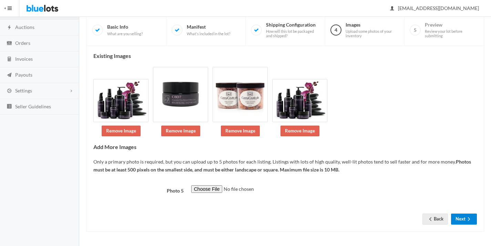 The width and height of the screenshot is (491, 246). Describe the element at coordinates (121, 100) in the screenshot. I see `img: 6b75b2e1-c920-4cd1-9ca0-7545c2f64f61-1748791015.jpg` at that location.